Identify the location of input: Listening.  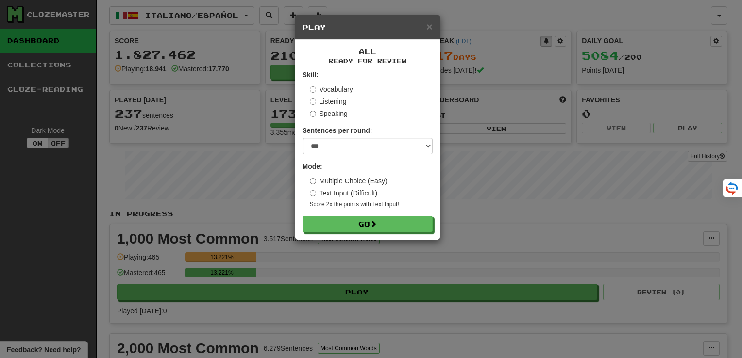
(313, 101).